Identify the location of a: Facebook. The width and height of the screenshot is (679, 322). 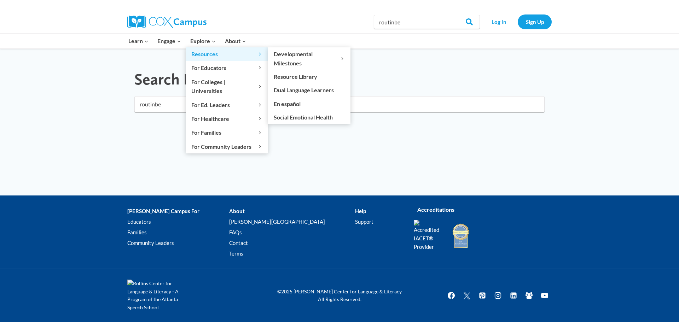
(451, 296).